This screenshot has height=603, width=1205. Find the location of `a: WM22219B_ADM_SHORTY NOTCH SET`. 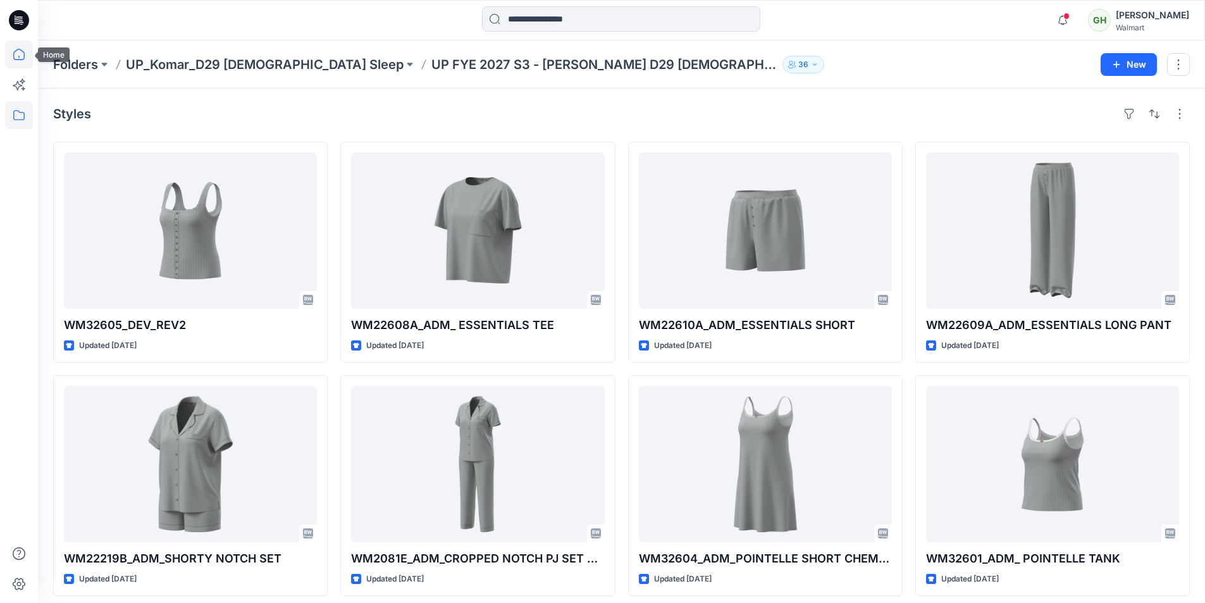

a: WM22219B_ADM_SHORTY NOTCH SET is located at coordinates (190, 464).